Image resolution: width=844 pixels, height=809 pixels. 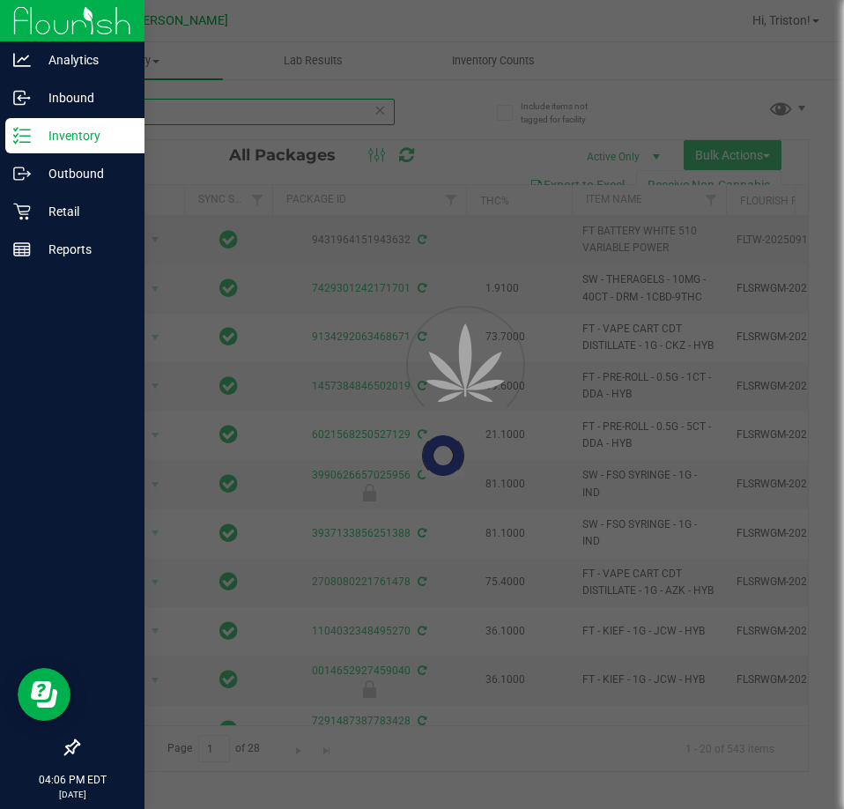 What do you see at coordinates (22, 249) in the screenshot?
I see `inline-svg: Reports` at bounding box center [22, 249].